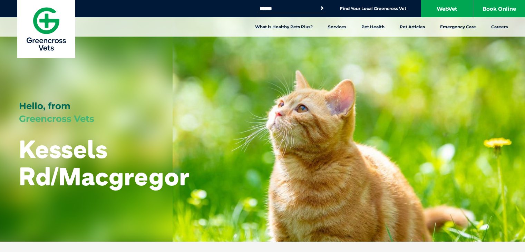 The height and width of the screenshot is (252, 525). What do you see at coordinates (373, 27) in the screenshot?
I see `a: Pet Health` at bounding box center [373, 27].